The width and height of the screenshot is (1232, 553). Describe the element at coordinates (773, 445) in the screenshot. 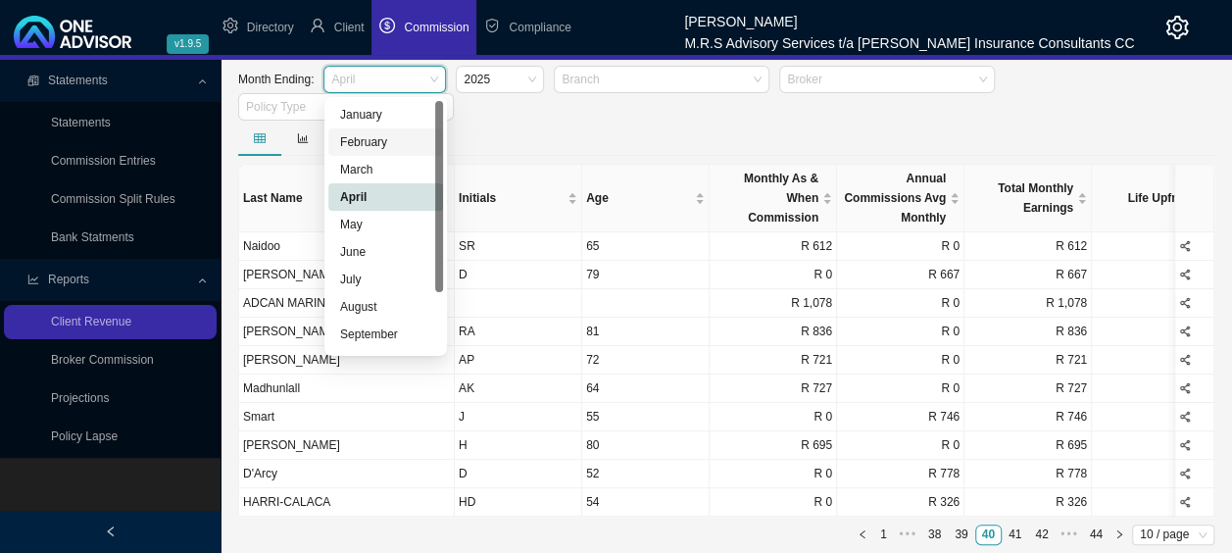

I see `td: R 695` at that location.